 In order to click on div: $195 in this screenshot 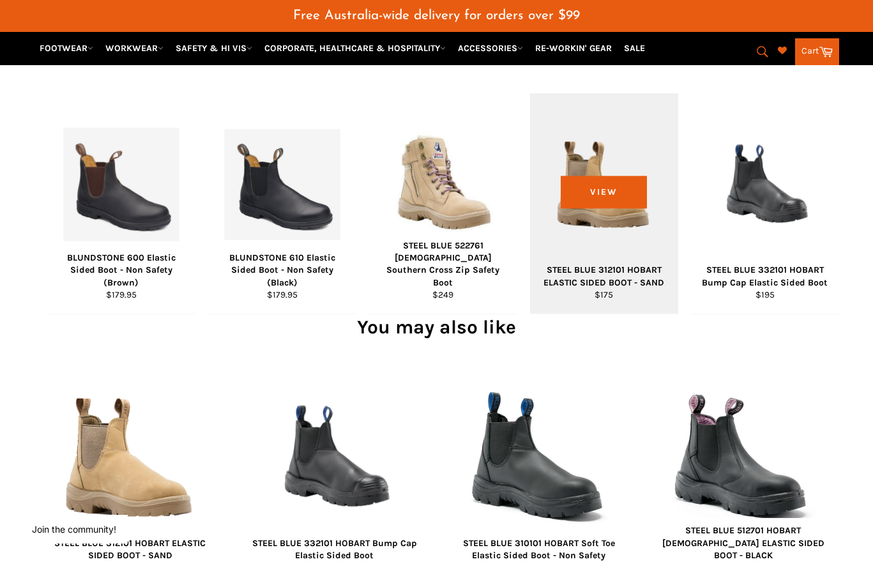, I will do `click(765, 295)`.